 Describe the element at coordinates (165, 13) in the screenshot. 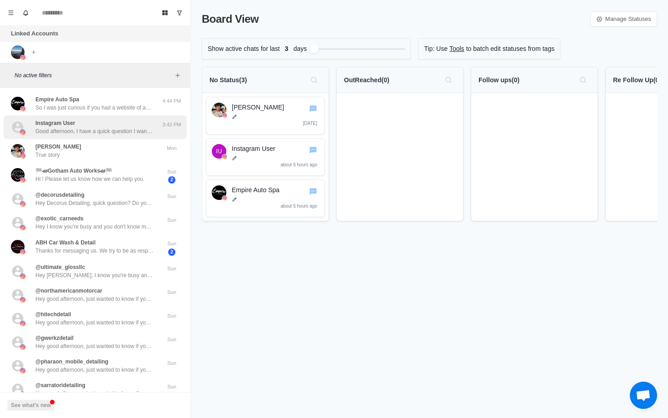

I see `button: Board View` at that location.